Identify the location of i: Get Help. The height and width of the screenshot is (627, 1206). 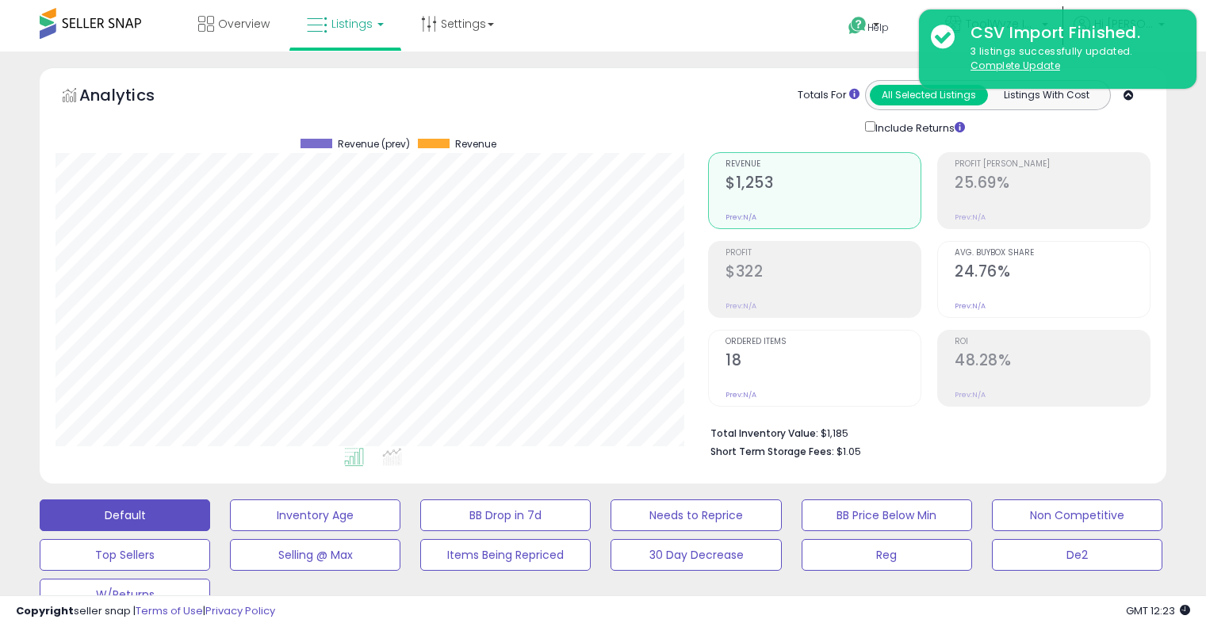
(857, 25).